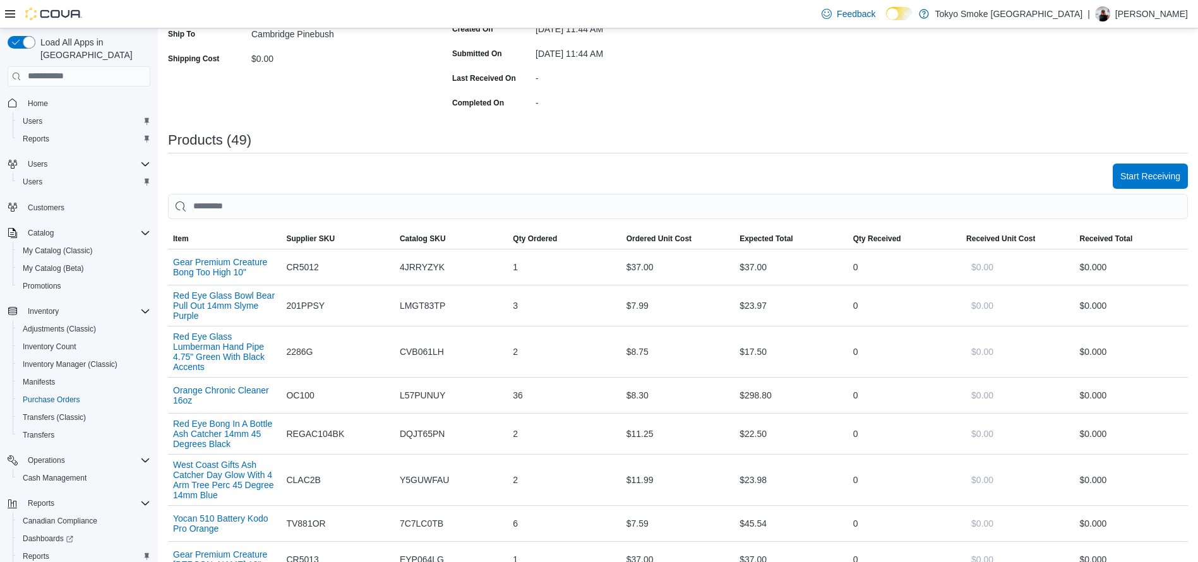 The height and width of the screenshot is (562, 1198). What do you see at coordinates (424, 480) in the screenshot?
I see `span: Y5GUWFAU` at bounding box center [424, 480].